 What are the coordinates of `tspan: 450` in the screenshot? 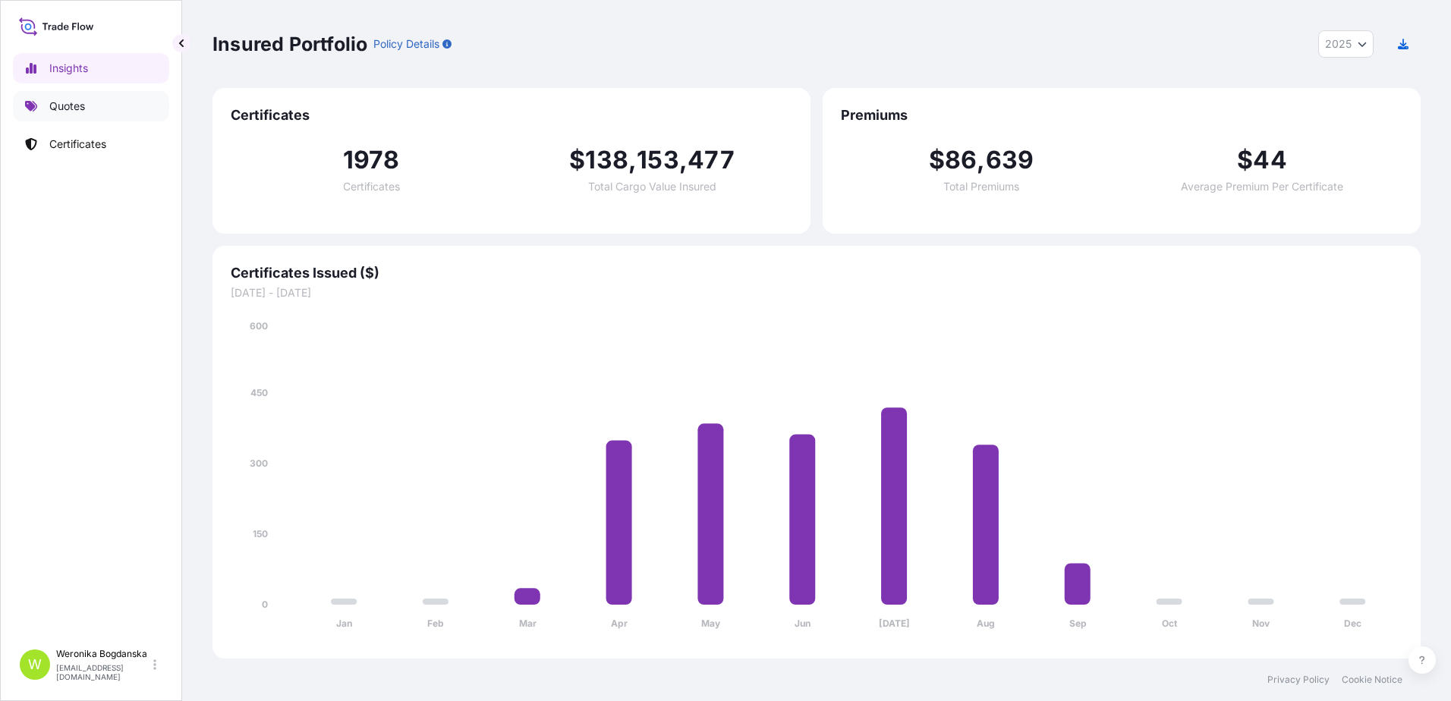 It's located at (259, 392).